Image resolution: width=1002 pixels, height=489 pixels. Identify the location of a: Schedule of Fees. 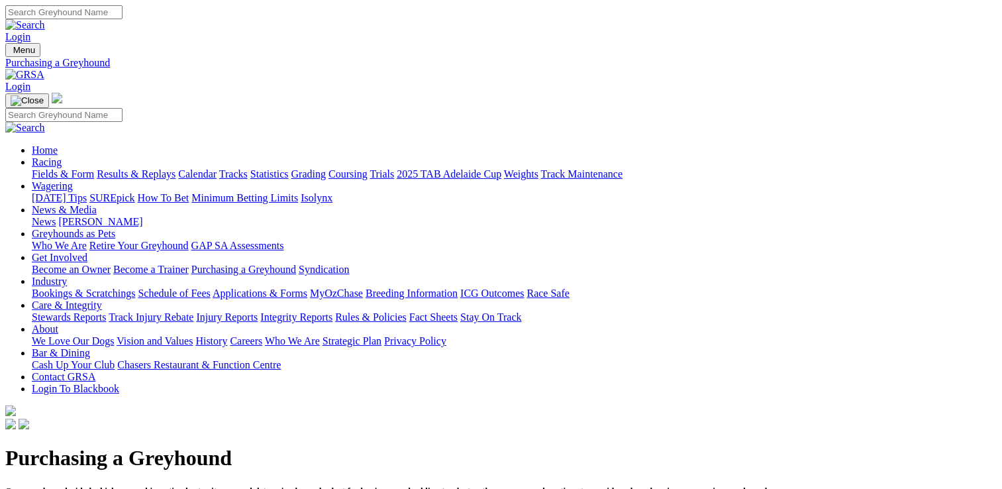
(174, 293).